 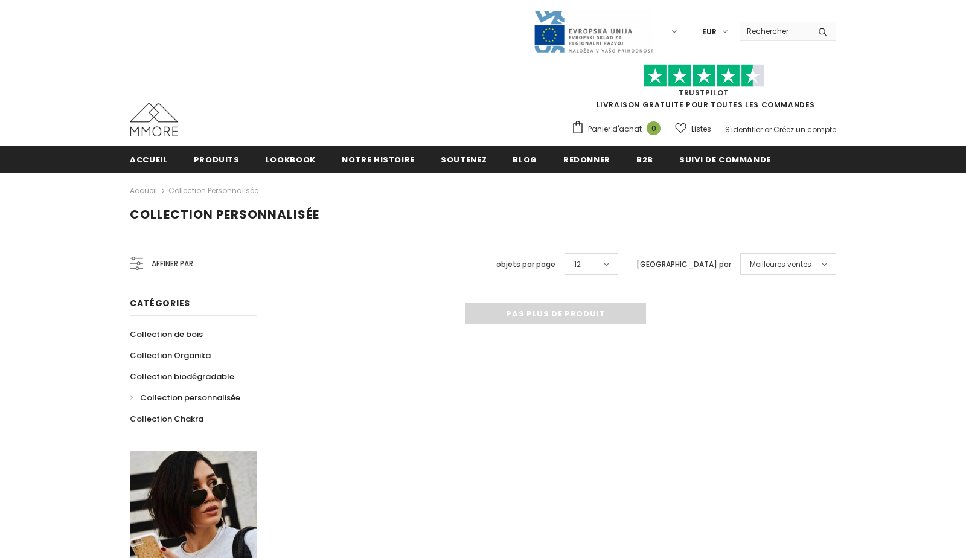 What do you see at coordinates (217, 159) in the screenshot?
I see `a: Produits` at bounding box center [217, 159].